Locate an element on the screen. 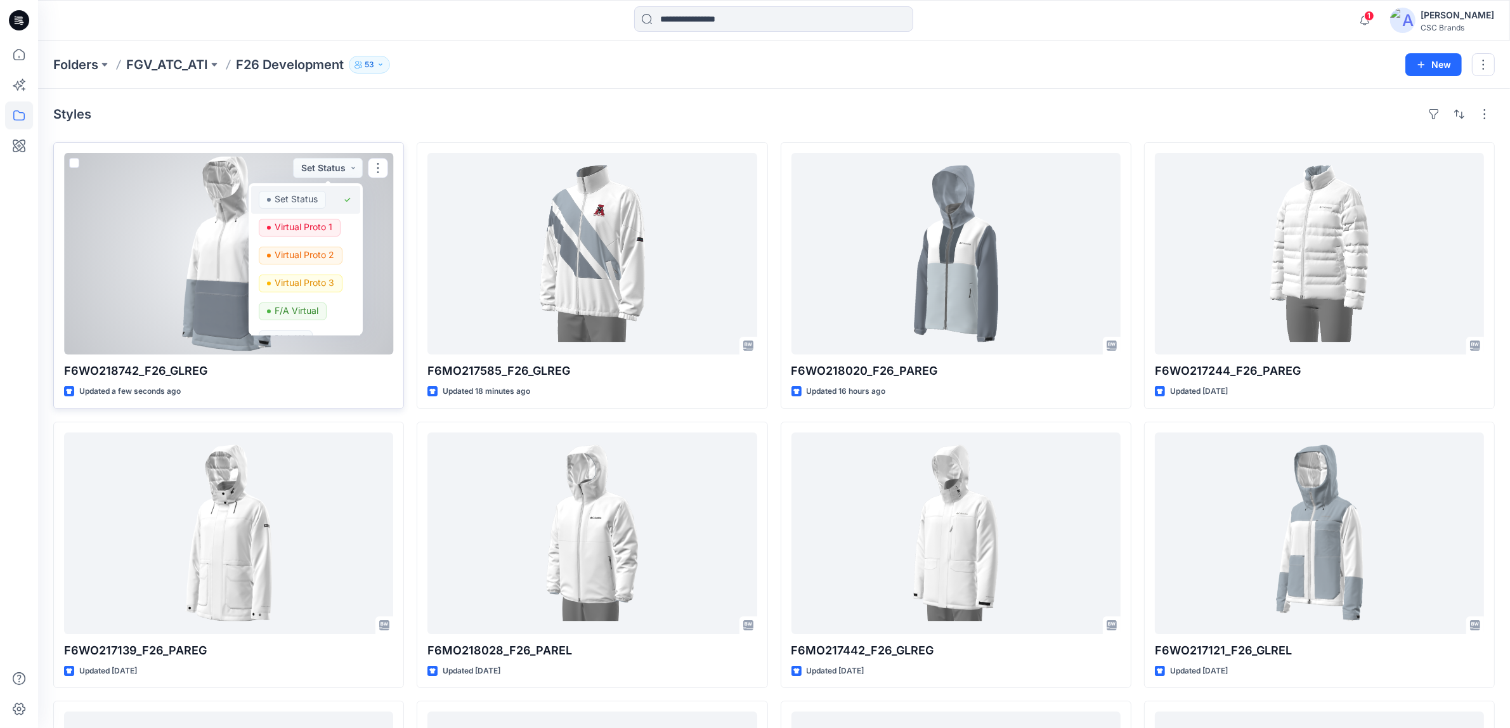  p: F/A Virtual is located at coordinates (296, 311).